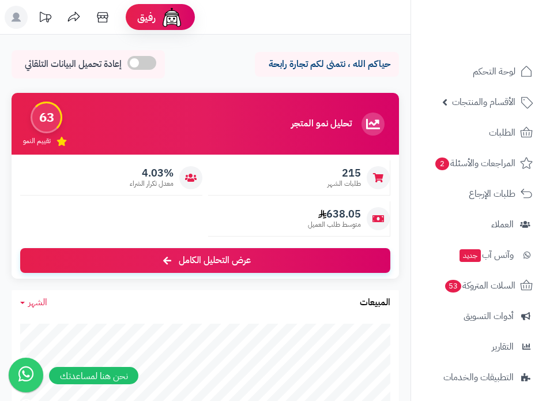 This screenshot has width=546, height=401. Describe the element at coordinates (503, 133) in the screenshot. I see `span: الطلبات` at that location.